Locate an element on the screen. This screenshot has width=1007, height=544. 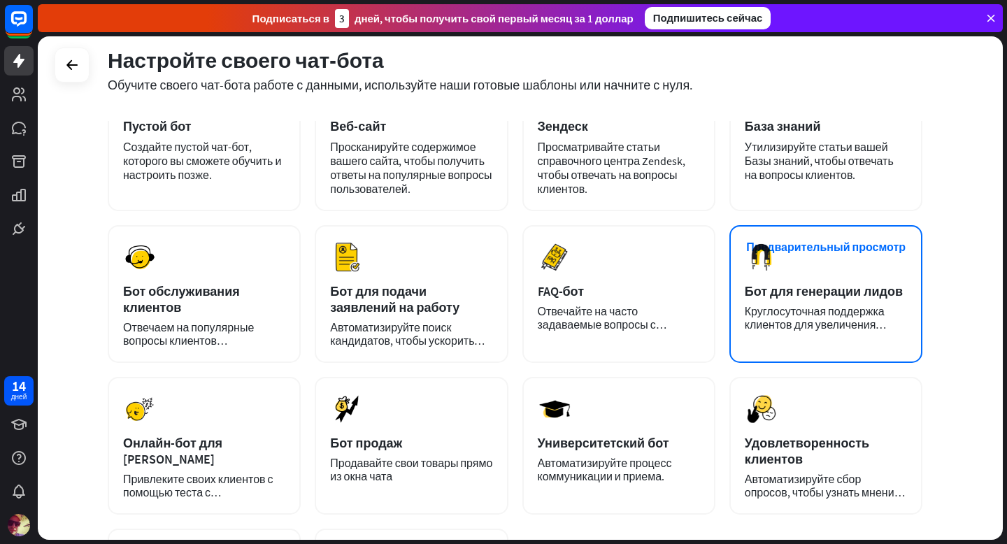
font: 3 is located at coordinates (342, 18).